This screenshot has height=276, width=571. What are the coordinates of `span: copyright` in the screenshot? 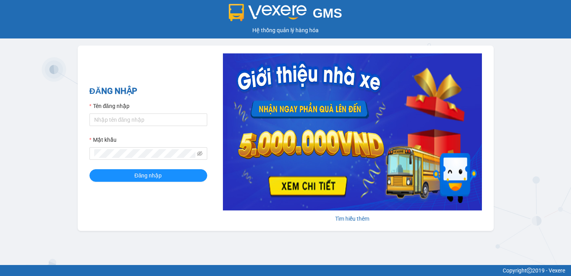 It's located at (529, 270).